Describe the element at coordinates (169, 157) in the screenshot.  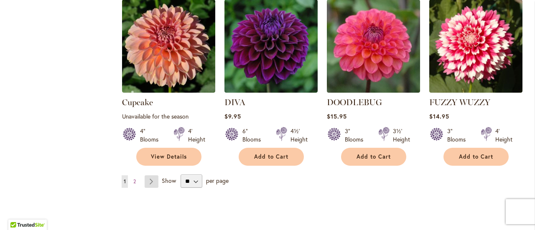
I see `span: View Details` at that location.